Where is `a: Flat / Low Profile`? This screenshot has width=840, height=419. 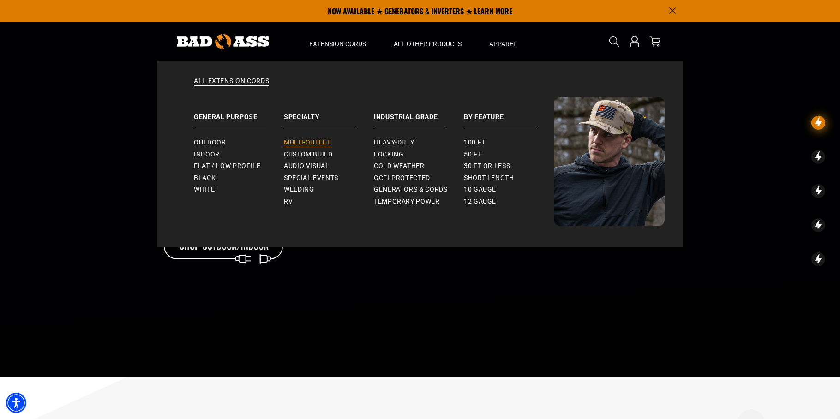
a: Flat / Low Profile is located at coordinates (239, 166).